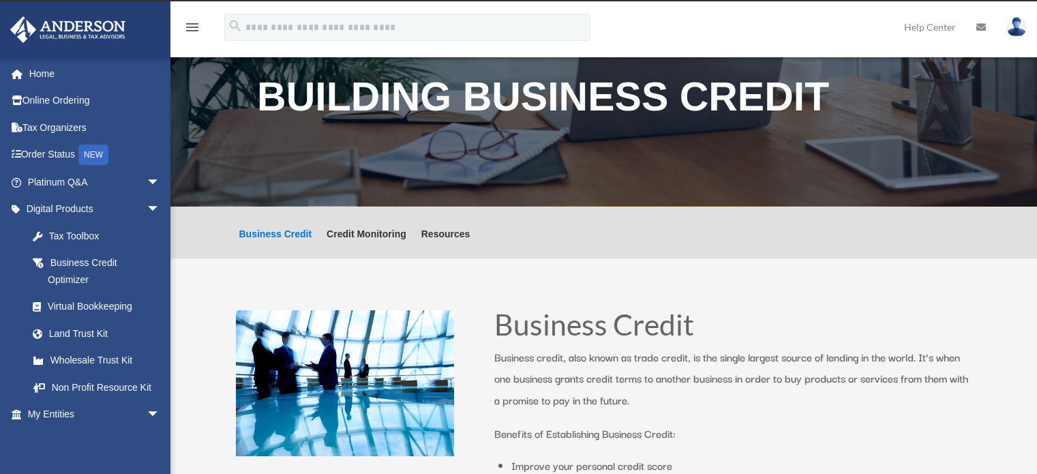 The image size is (1037, 474). Describe the element at coordinates (733, 328) in the screenshot. I see `h1: Business Credit` at that location.